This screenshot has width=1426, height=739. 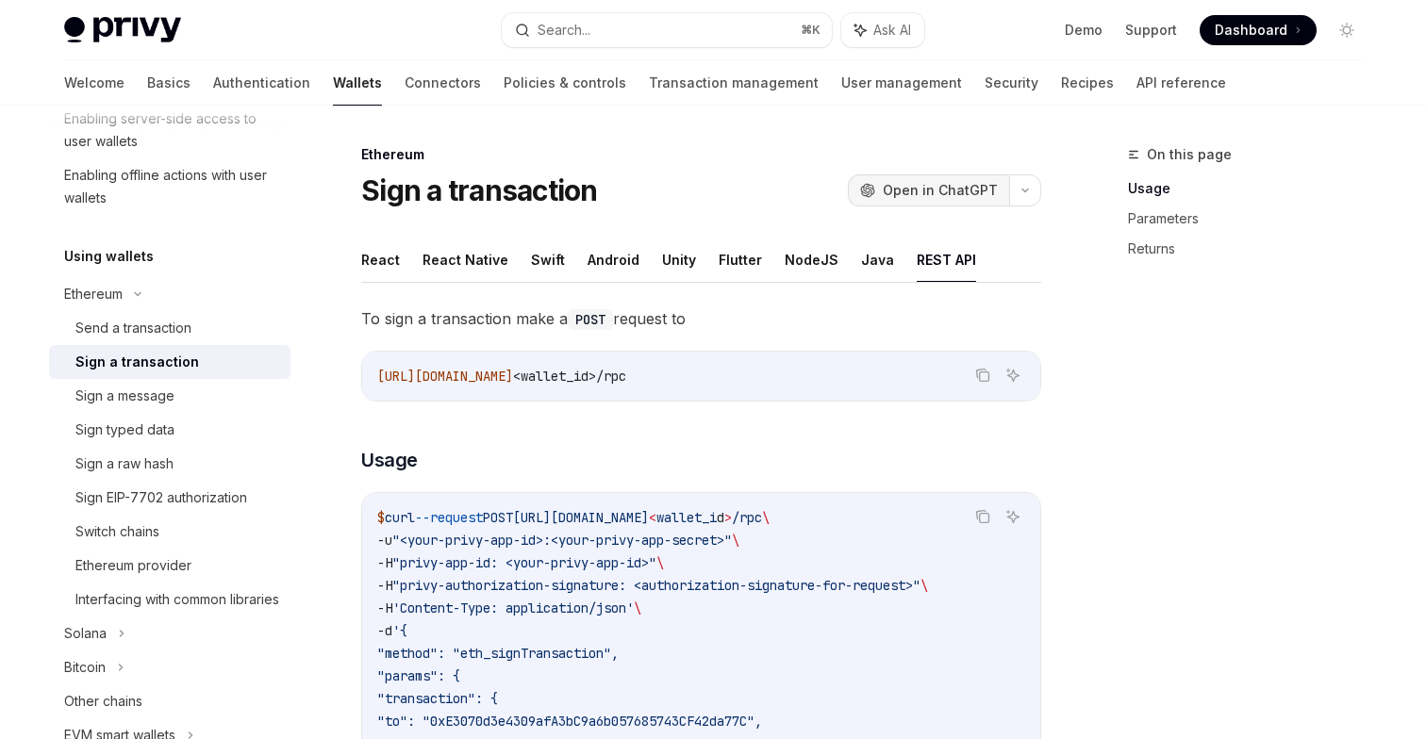 I want to click on a: Basics, so click(x=169, y=83).